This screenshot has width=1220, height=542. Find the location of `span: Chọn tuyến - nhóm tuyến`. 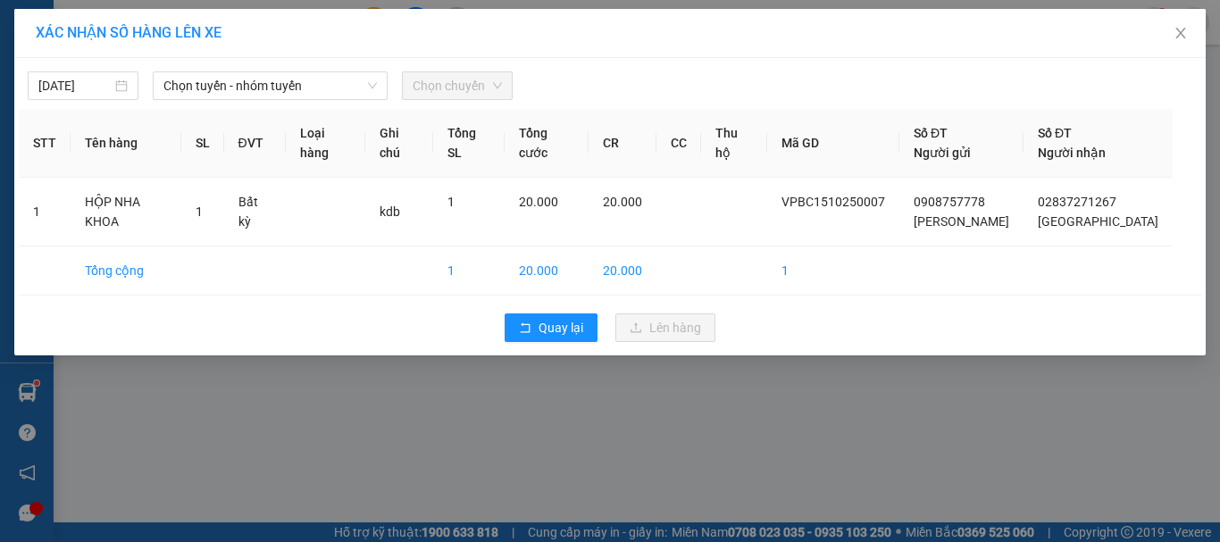

span: Chọn tuyến - nhóm tuyến is located at coordinates (270, 86).